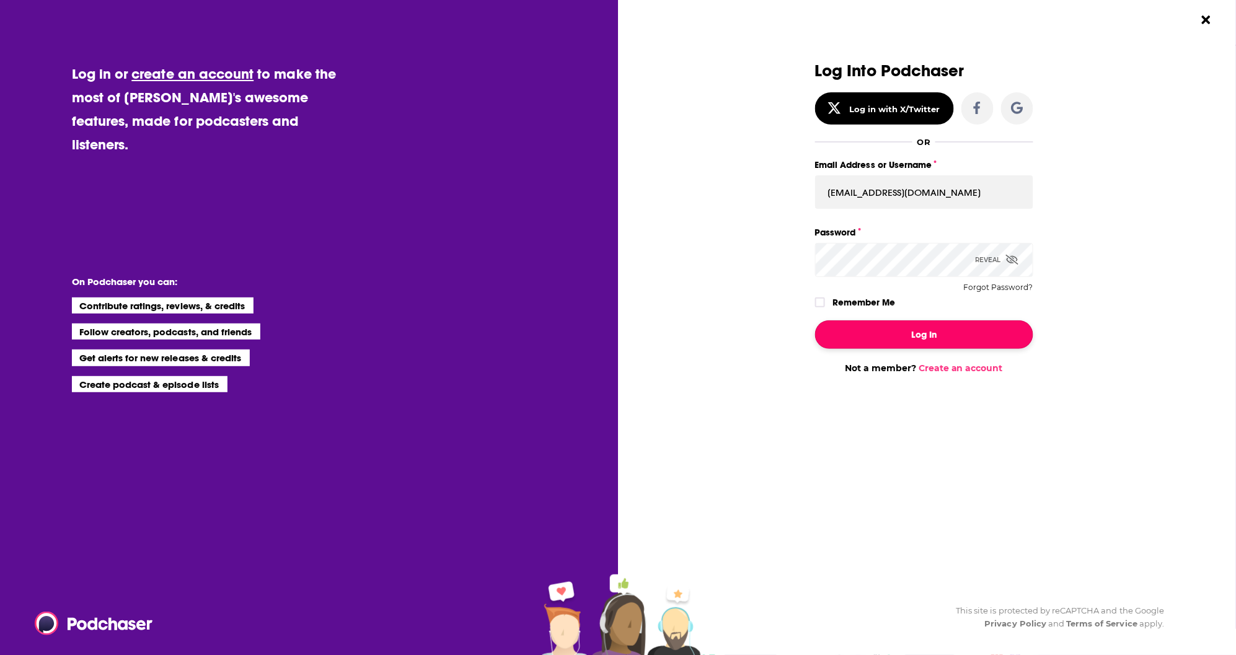 The image size is (1236, 655). What do you see at coordinates (895, 109) in the screenshot?
I see `div: Log in with X/Twitter` at bounding box center [895, 109].